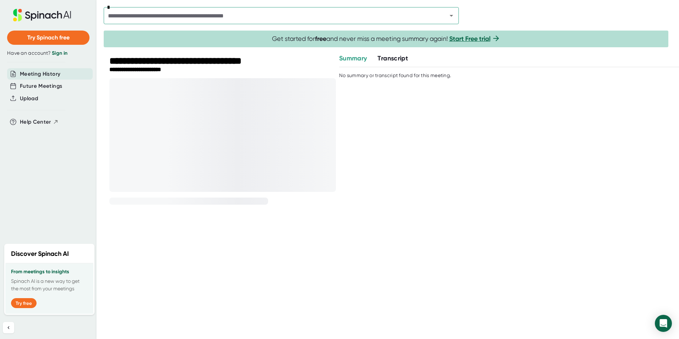 This screenshot has height=339, width=679. What do you see at coordinates (395, 76) in the screenshot?
I see `div: No summary or transcript found for this meeting.` at bounding box center [395, 76].